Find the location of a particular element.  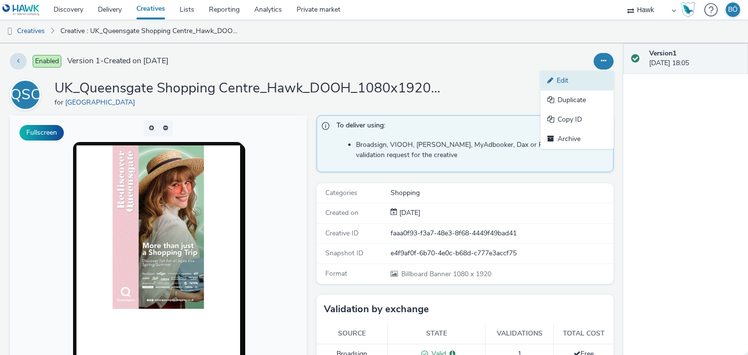

th: Source is located at coordinates (352, 334).